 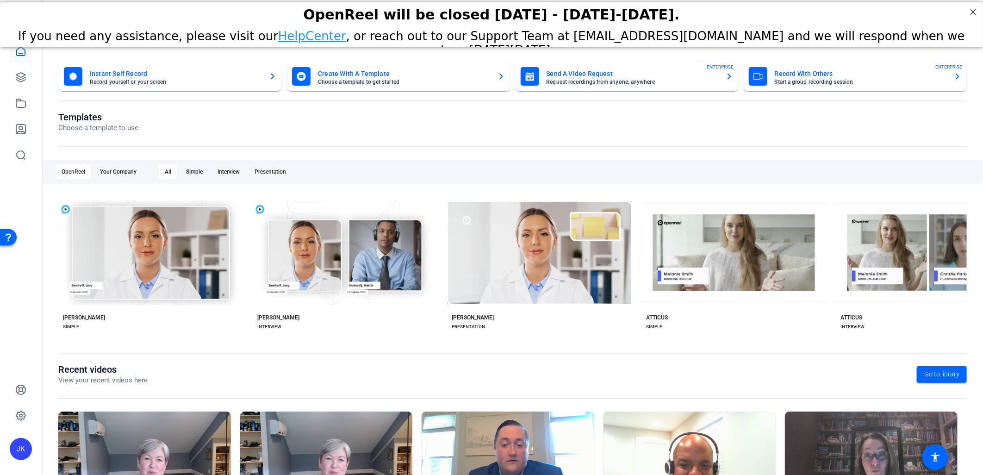 What do you see at coordinates (175, 82) in the screenshot?
I see `mat-card-subtitle: Record yourself or your screen` at bounding box center [175, 82].